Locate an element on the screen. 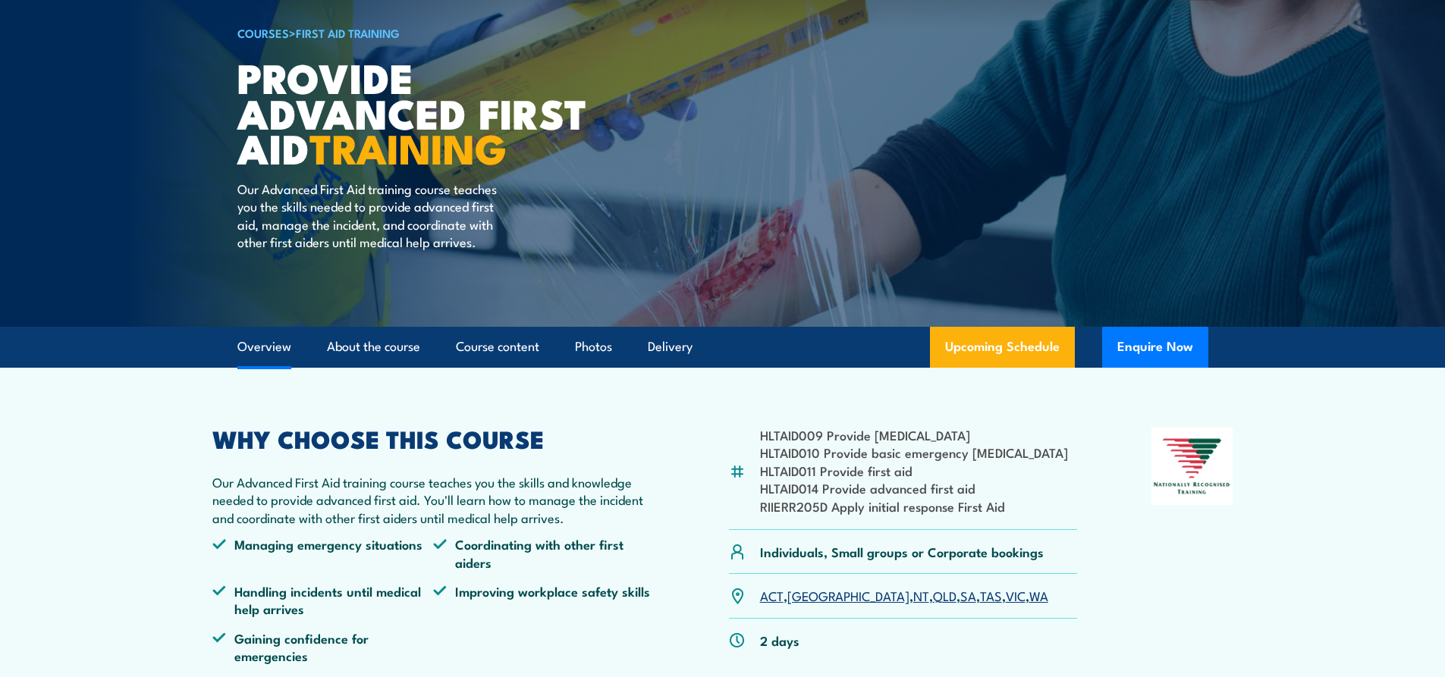  strong: TRAINING is located at coordinates (408, 146).